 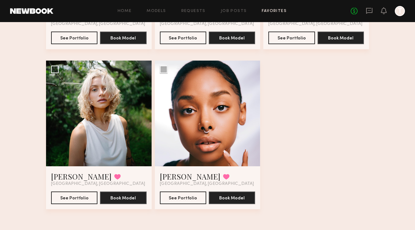 What do you see at coordinates (193, 11) in the screenshot?
I see `a: Requests` at bounding box center [193, 11].